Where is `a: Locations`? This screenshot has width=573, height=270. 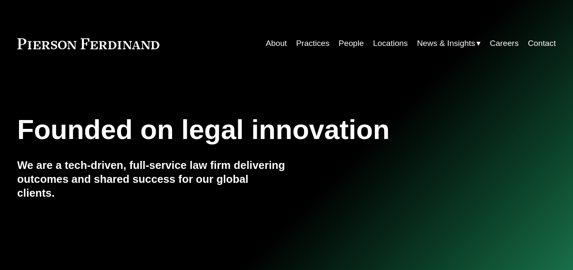 a: Locations is located at coordinates (391, 43).